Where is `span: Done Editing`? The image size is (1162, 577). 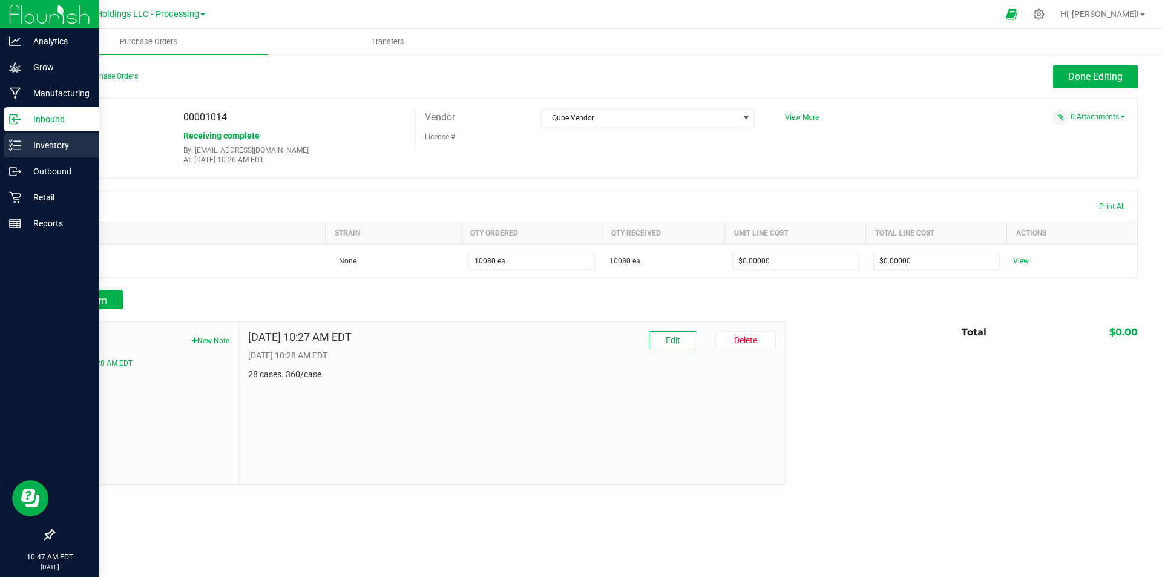 span: Done Editing is located at coordinates (1096, 76).